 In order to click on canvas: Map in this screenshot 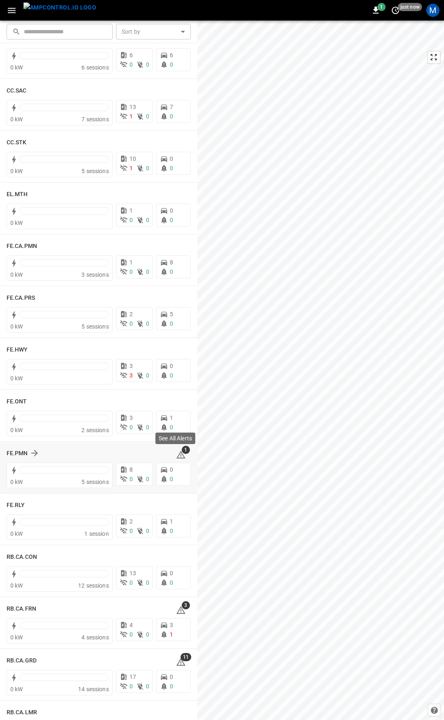, I will do `click(321, 370)`.